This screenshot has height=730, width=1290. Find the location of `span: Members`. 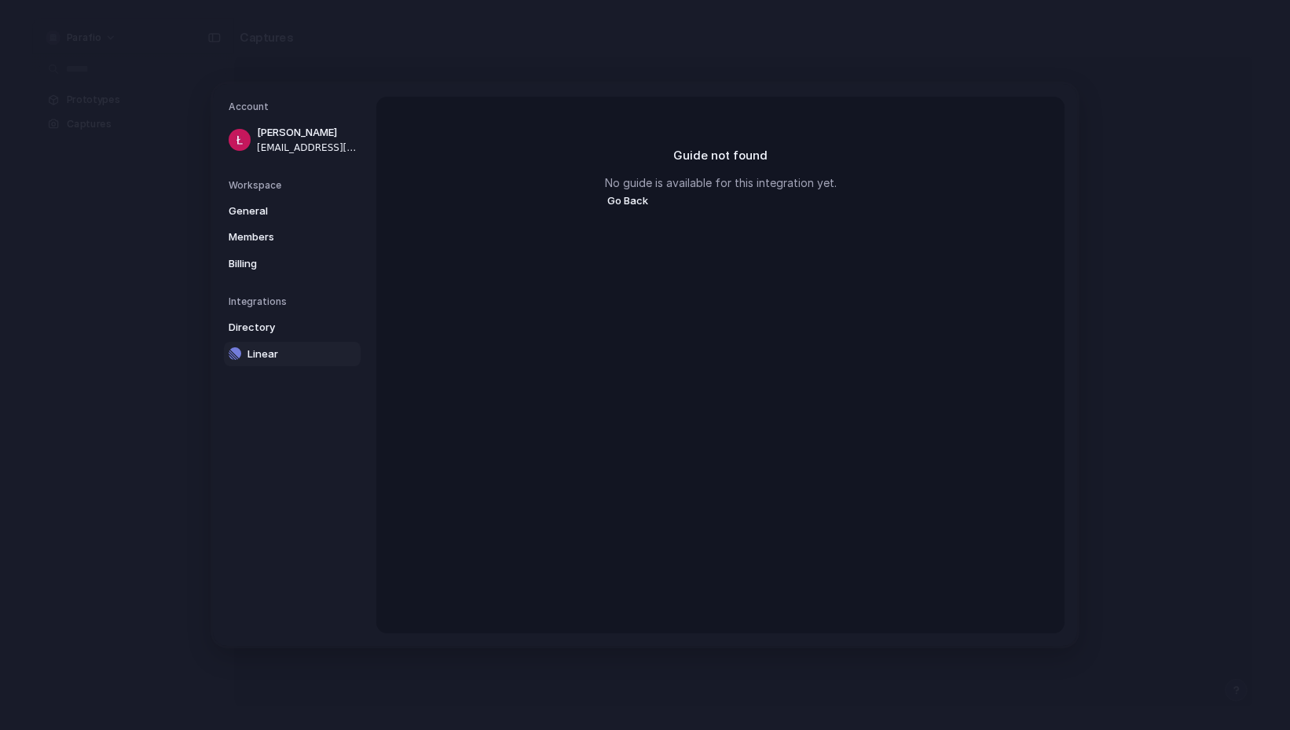

span: Members is located at coordinates (279, 237).